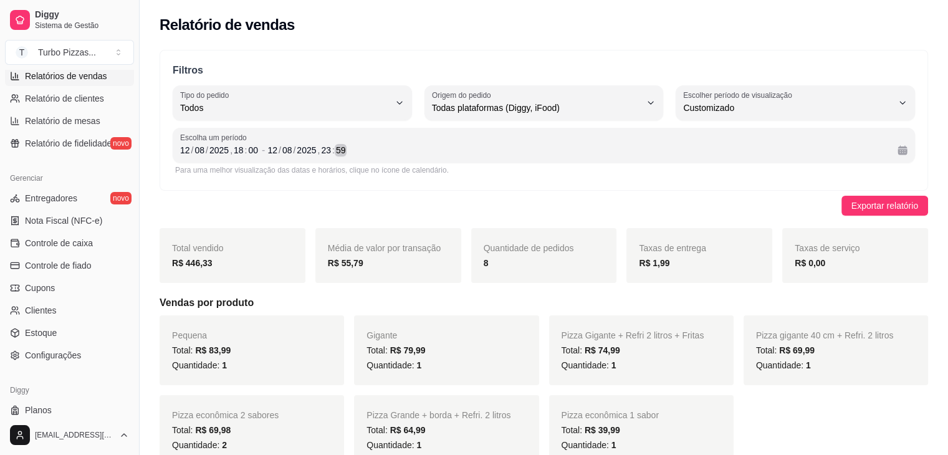 This screenshot has width=948, height=455. What do you see at coordinates (543, 70) in the screenshot?
I see `p: Filtros` at bounding box center [543, 70].